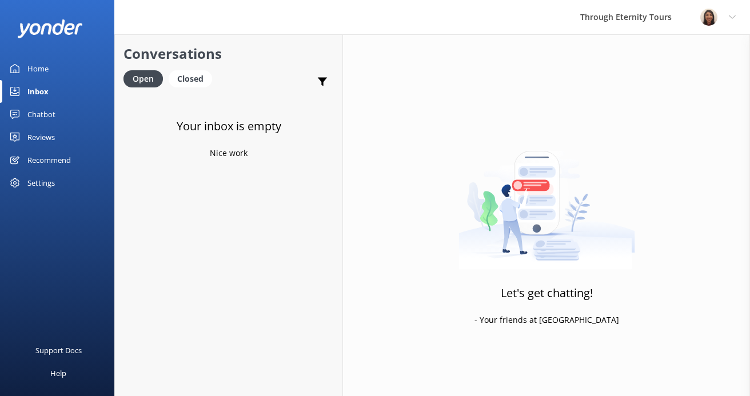  I want to click on p: Nice work, so click(229, 153).